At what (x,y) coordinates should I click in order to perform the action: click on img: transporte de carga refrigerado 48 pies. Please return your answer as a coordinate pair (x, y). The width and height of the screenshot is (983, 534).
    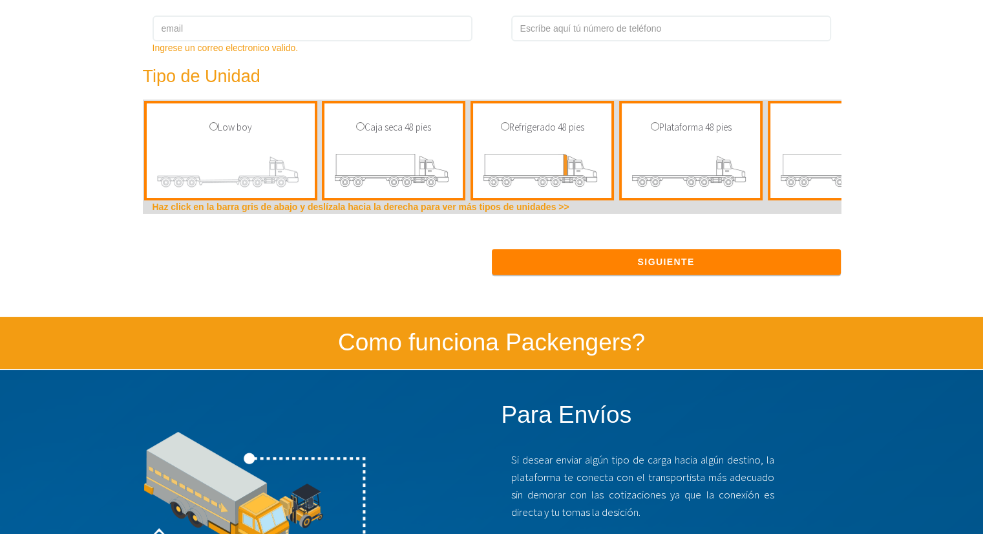
    Looking at the image, I should click on (542, 173).